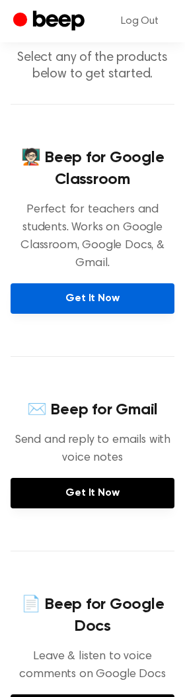 The width and height of the screenshot is (185, 697). I want to click on a: Log Out, so click(140, 21).